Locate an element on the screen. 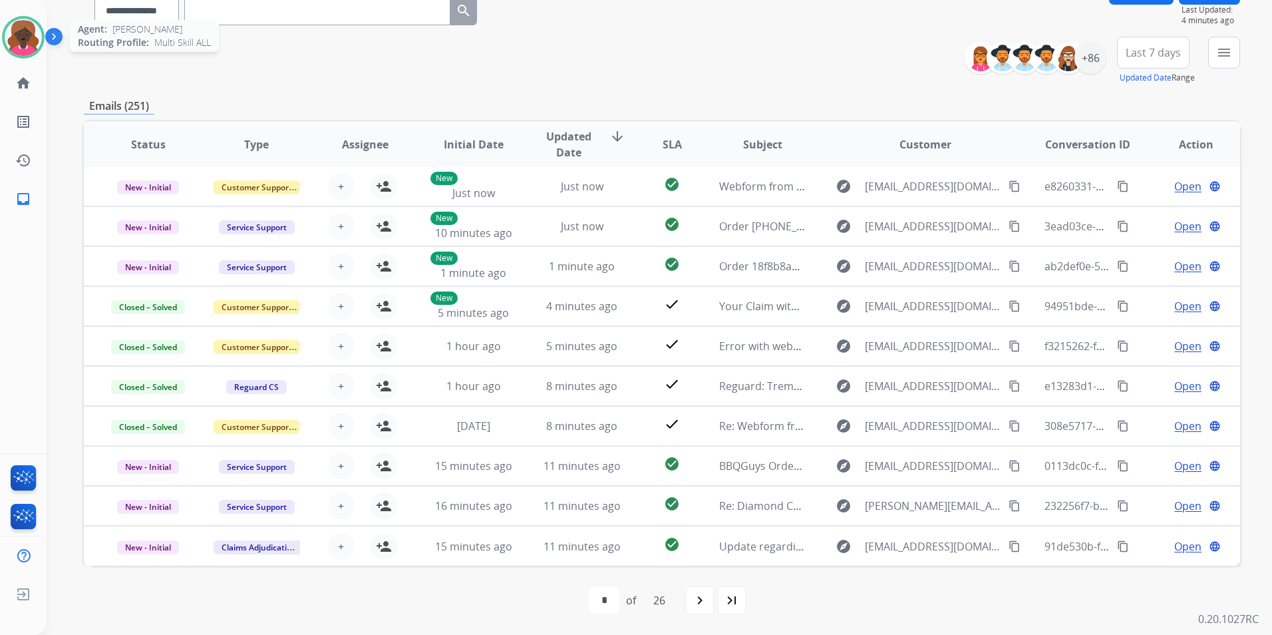 The image size is (1272, 635). mat-icon: navigate_next is located at coordinates (700, 600).